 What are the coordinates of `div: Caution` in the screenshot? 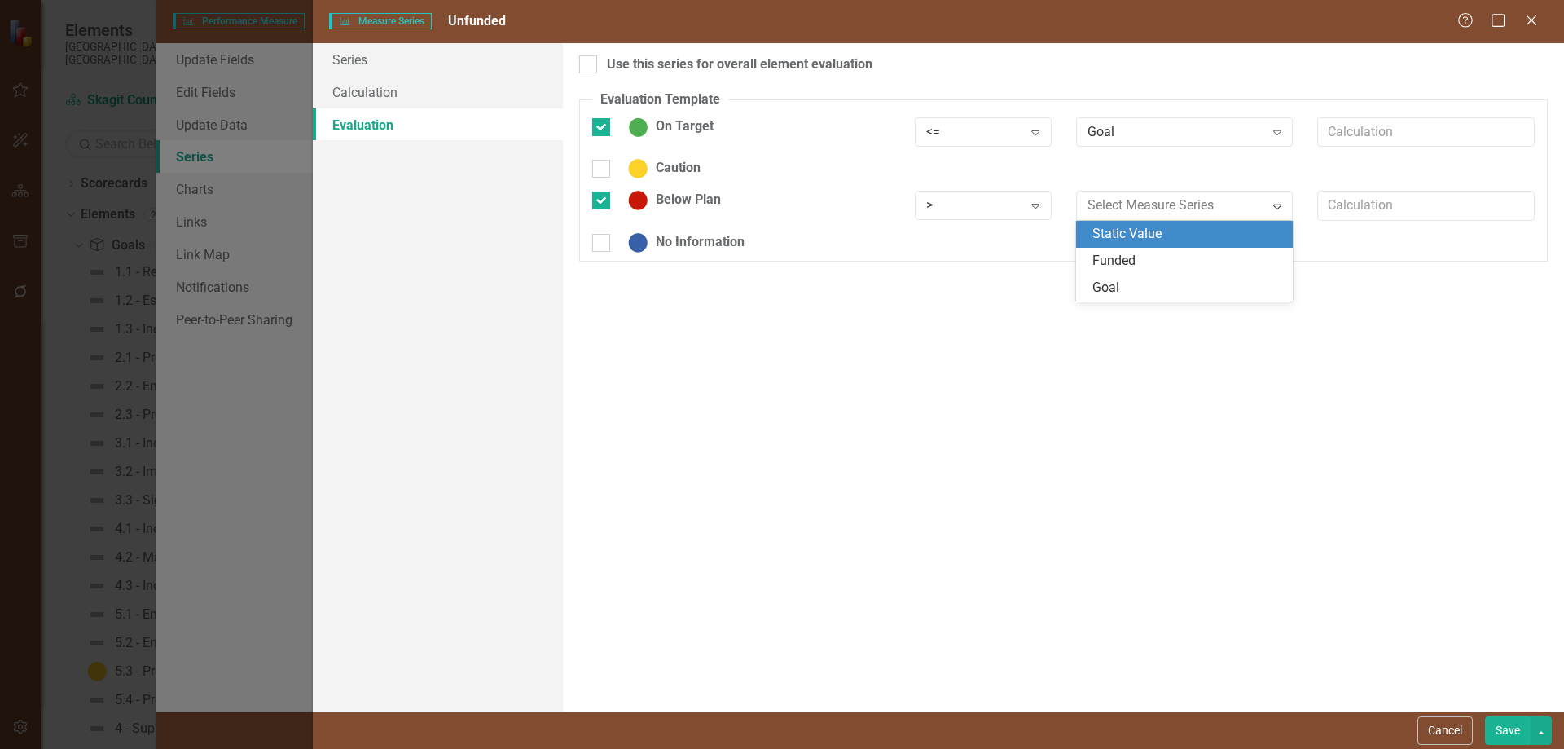 It's located at (660, 169).